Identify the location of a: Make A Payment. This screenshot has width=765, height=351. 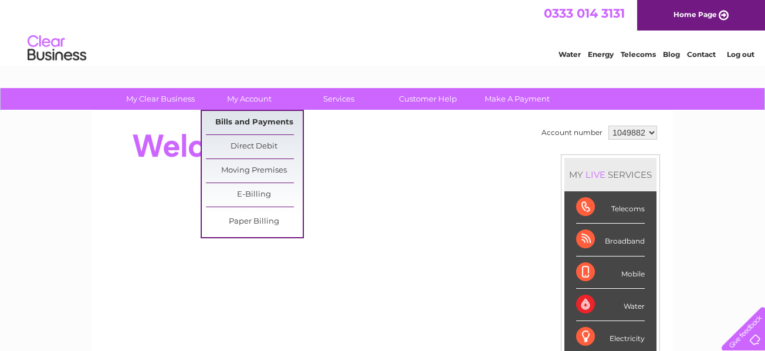
(517, 99).